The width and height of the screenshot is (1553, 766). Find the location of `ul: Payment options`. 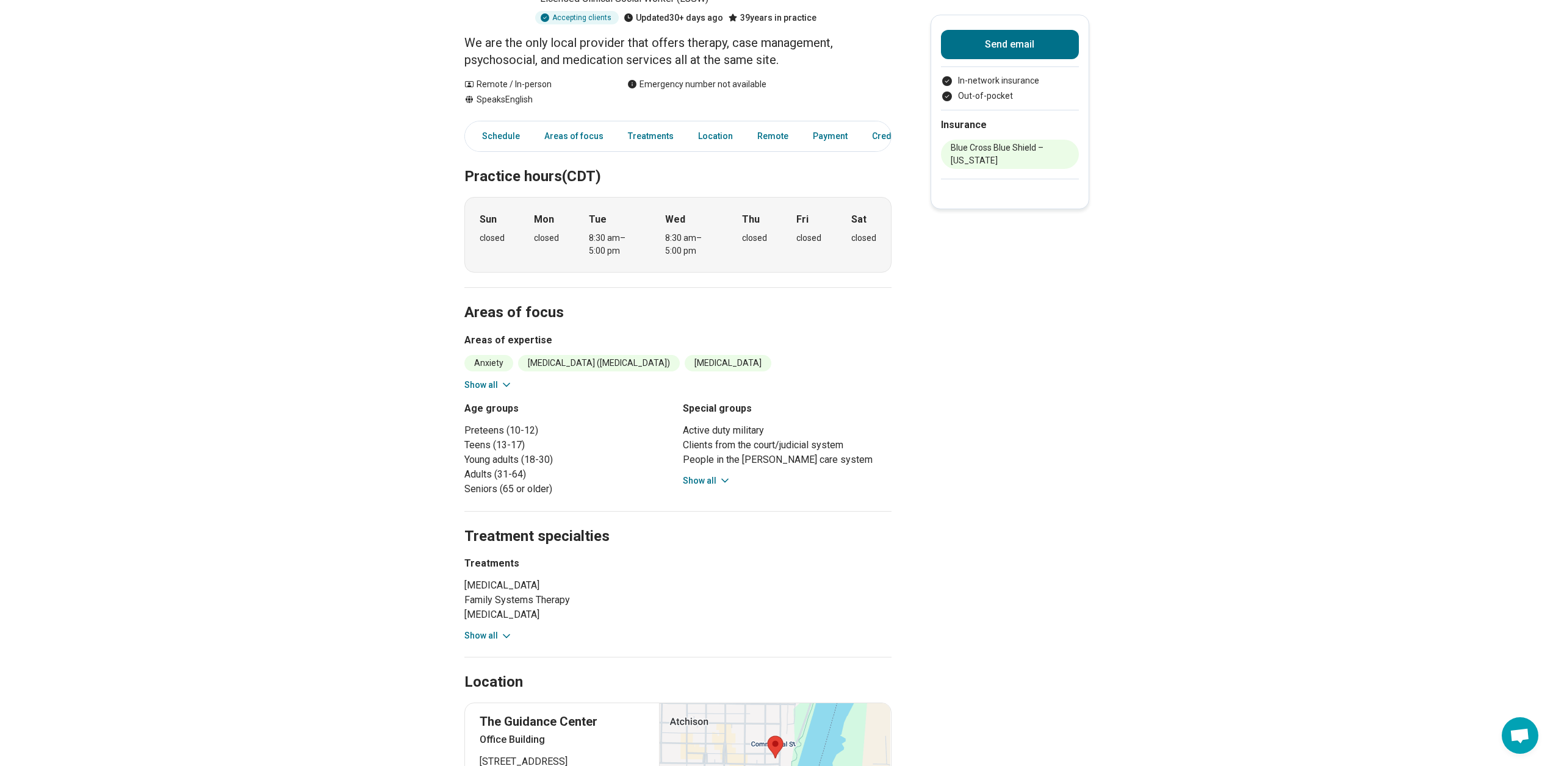

ul: Payment options is located at coordinates (1010, 88).